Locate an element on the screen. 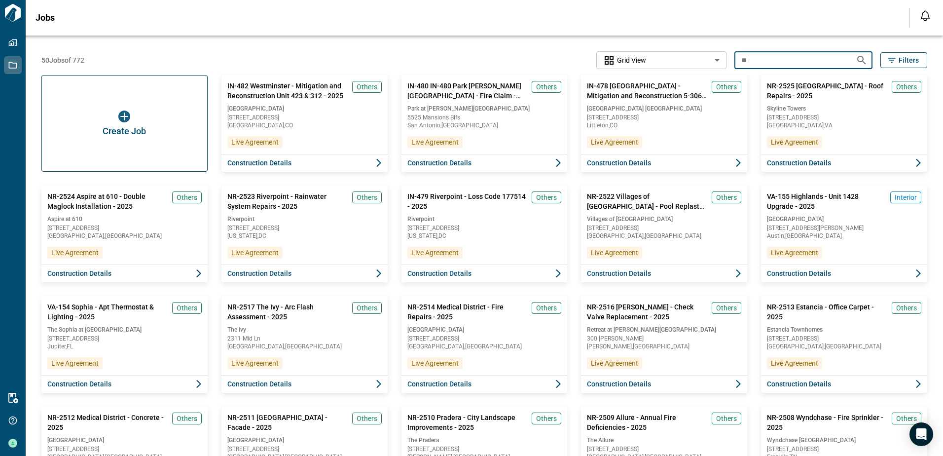 The height and width of the screenshot is (456, 943). span: Filters is located at coordinates (908, 60).